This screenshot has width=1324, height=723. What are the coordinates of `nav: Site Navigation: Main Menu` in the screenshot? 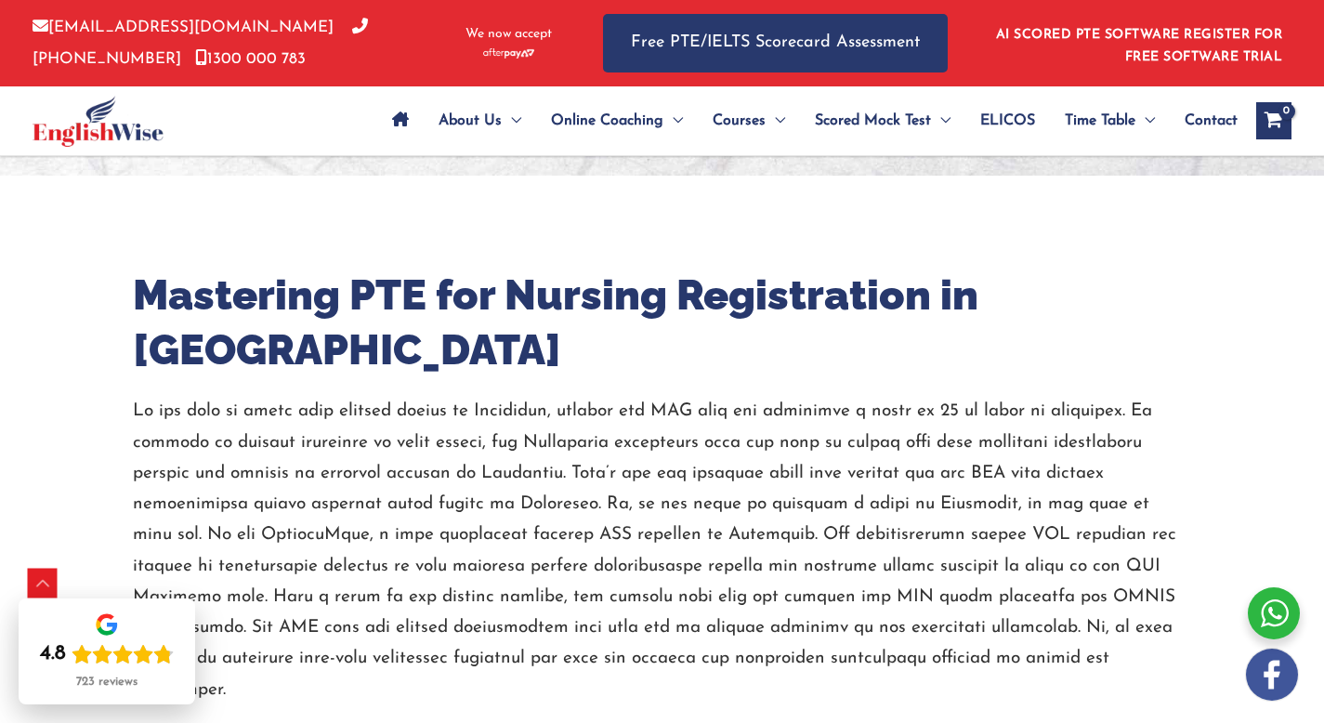 It's located at (808, 121).